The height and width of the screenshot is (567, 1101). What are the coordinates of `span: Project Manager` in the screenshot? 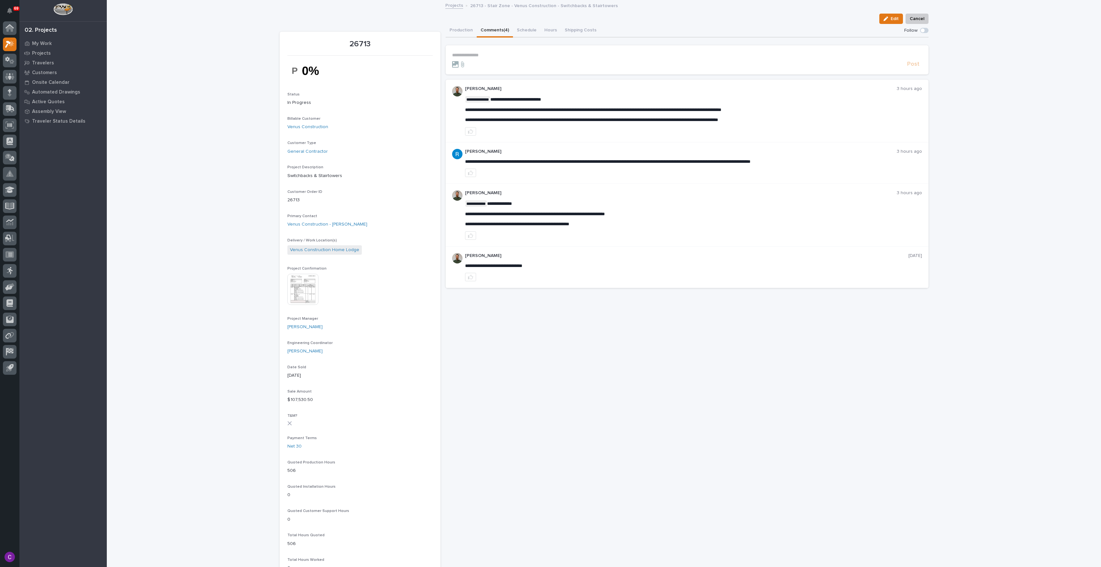 It's located at (303, 319).